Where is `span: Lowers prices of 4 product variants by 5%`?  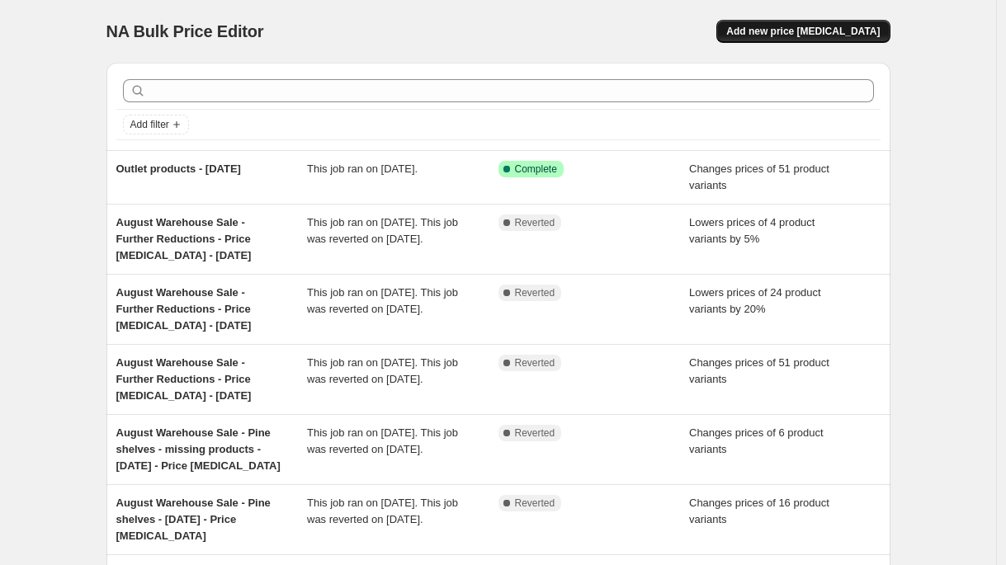 span: Lowers prices of 4 product variants by 5% is located at coordinates (752, 230).